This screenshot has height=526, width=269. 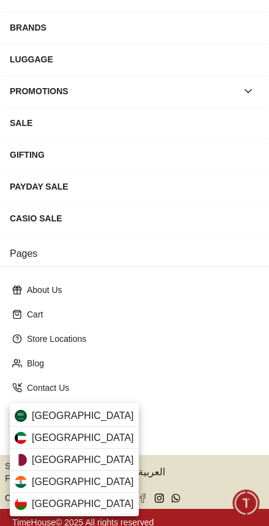 What do you see at coordinates (21, 504) in the screenshot?
I see `img: Oman` at bounding box center [21, 504].